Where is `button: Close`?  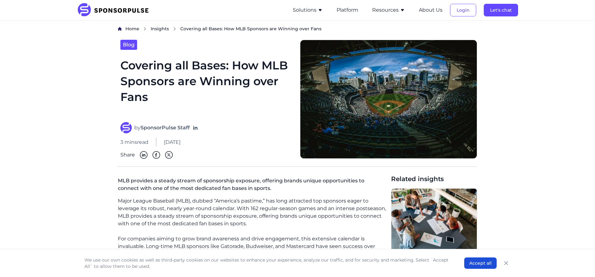
button: Close is located at coordinates (506, 263).